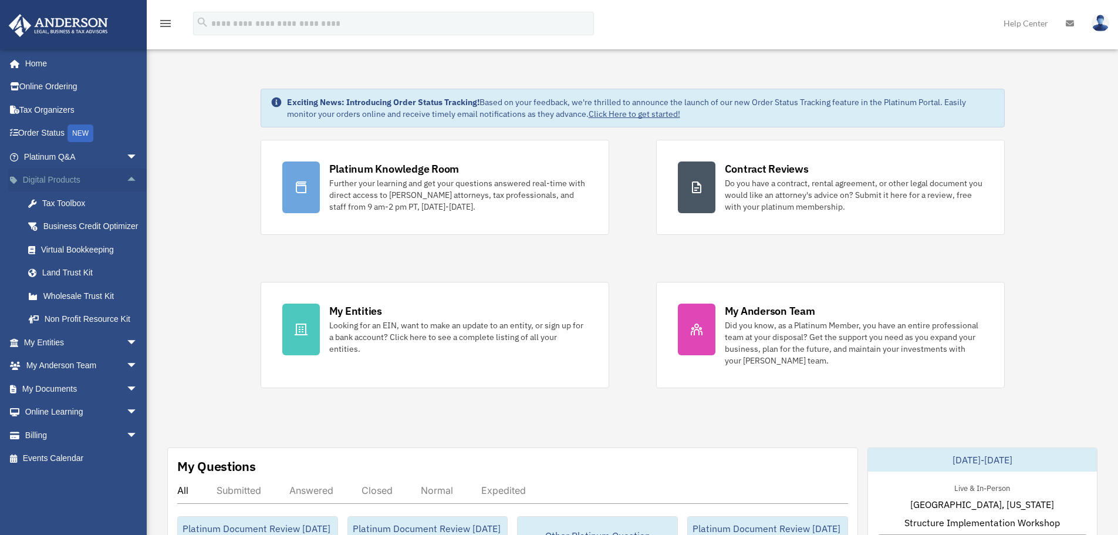 This screenshot has width=1118, height=535. I want to click on div: All, so click(183, 490).